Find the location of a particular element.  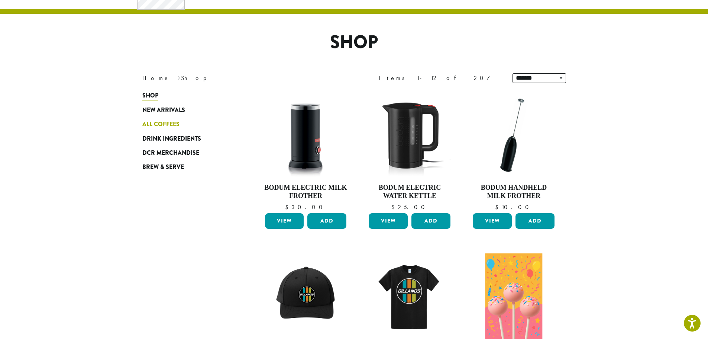

span: Shop is located at coordinates (150, 96).